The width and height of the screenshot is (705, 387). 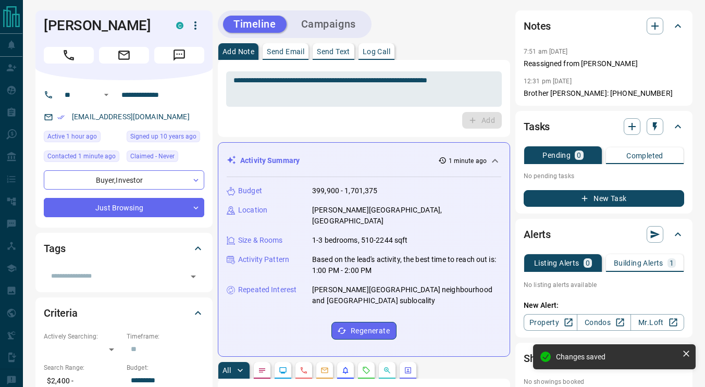 What do you see at coordinates (227, 370) in the screenshot?
I see `p: All` at bounding box center [227, 370].